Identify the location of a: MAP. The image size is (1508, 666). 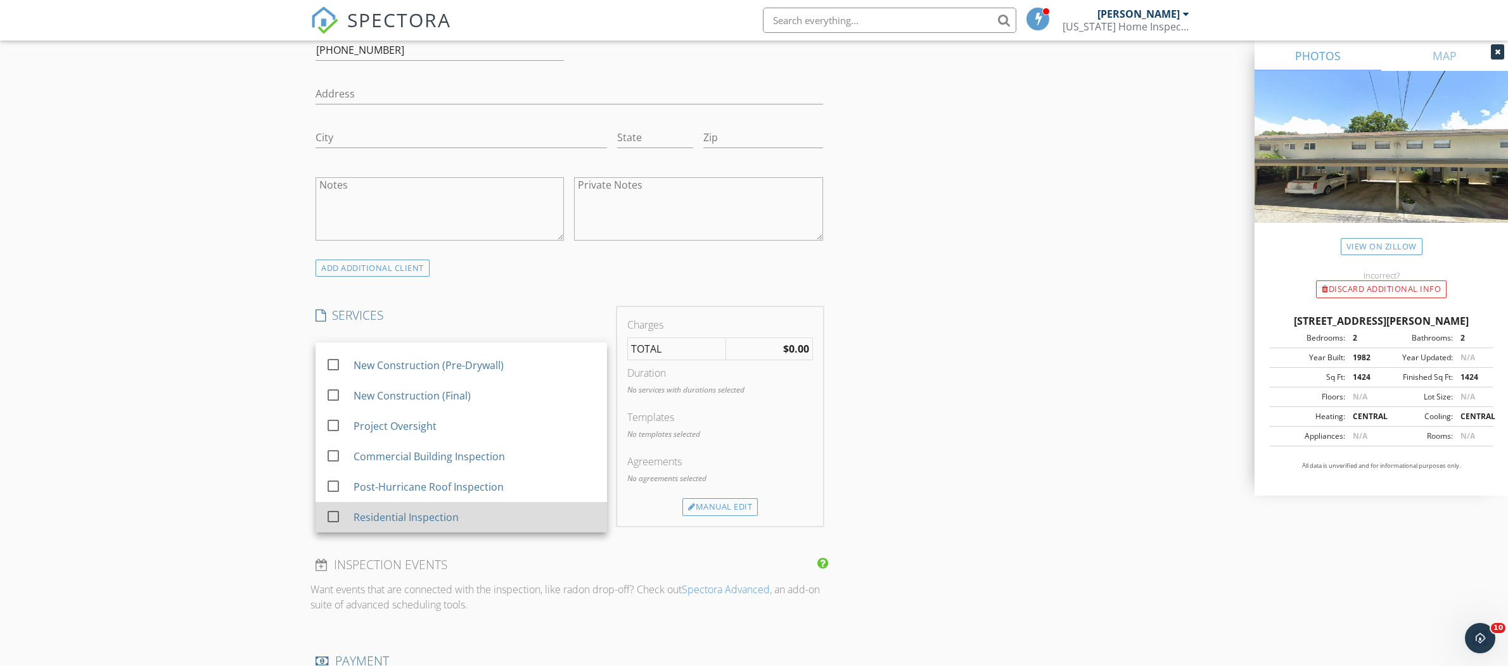
(1444, 56).